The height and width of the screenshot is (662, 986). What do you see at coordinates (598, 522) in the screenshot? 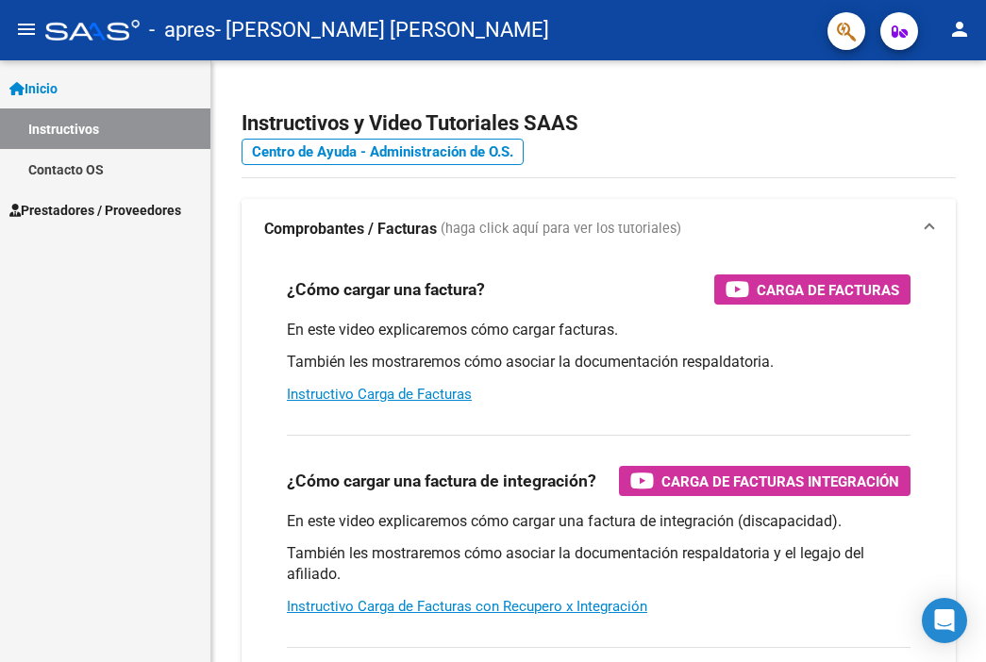
I see `p: En este video explicaremos cómo cargar una factura de integración (discapacidad).` at bounding box center [598, 522].